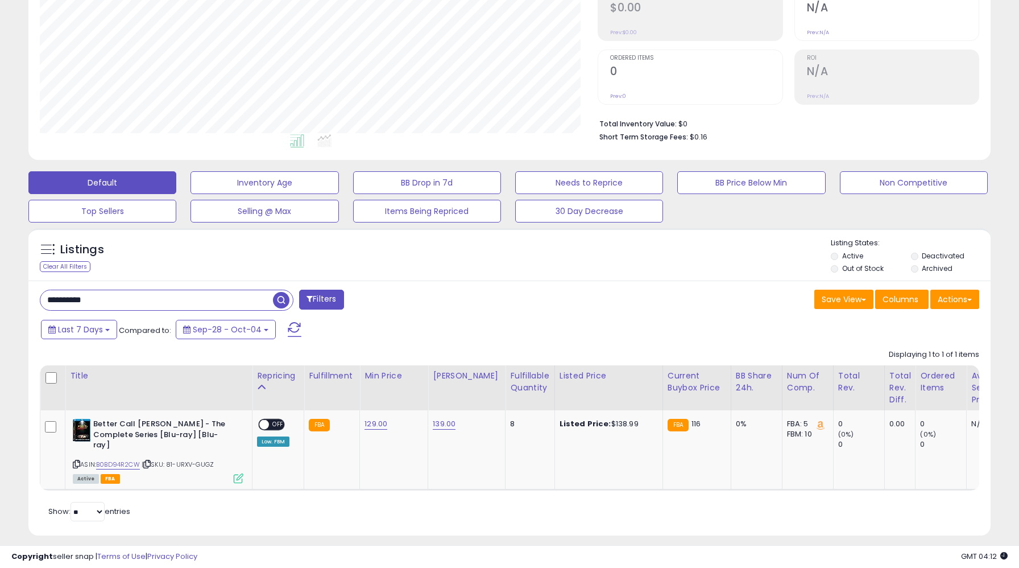 Image resolution: width=1019 pixels, height=568 pixels. Describe the element at coordinates (86, 478) in the screenshot. I see `span: All listings currently available for purchase on Amazon` at that location.